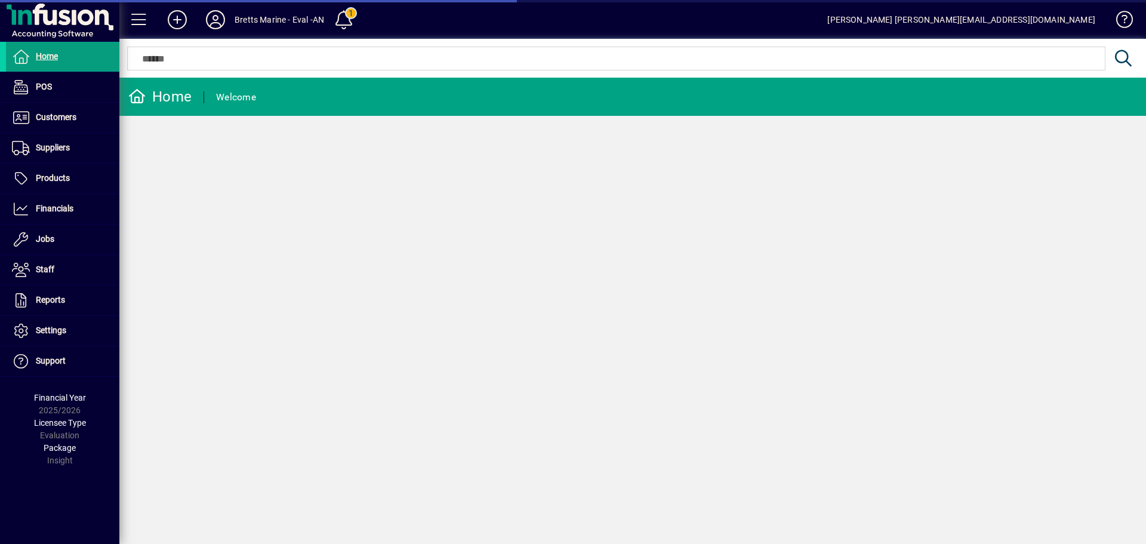 The width and height of the screenshot is (1146, 544). Describe the element at coordinates (44, 87) in the screenshot. I see `span: POS` at that location.